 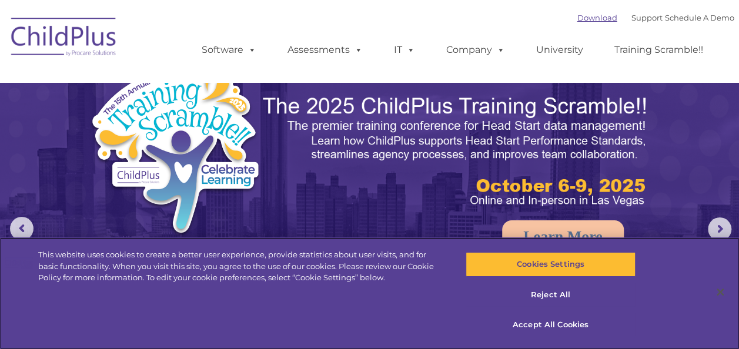 What do you see at coordinates (188, 130) in the screenshot?
I see `span: Phone number` at bounding box center [188, 130].